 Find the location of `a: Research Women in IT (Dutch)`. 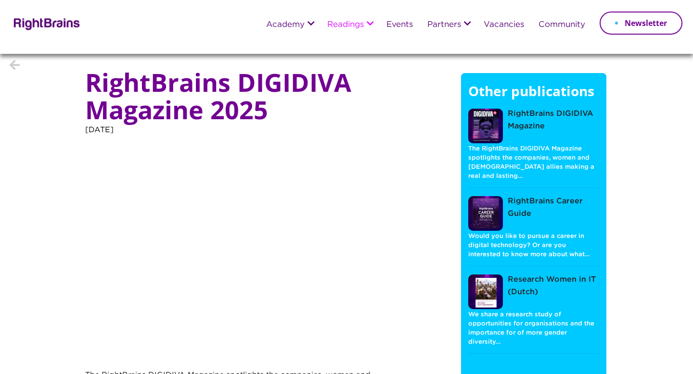

a: Research Women in IT (Dutch) is located at coordinates (534, 292).